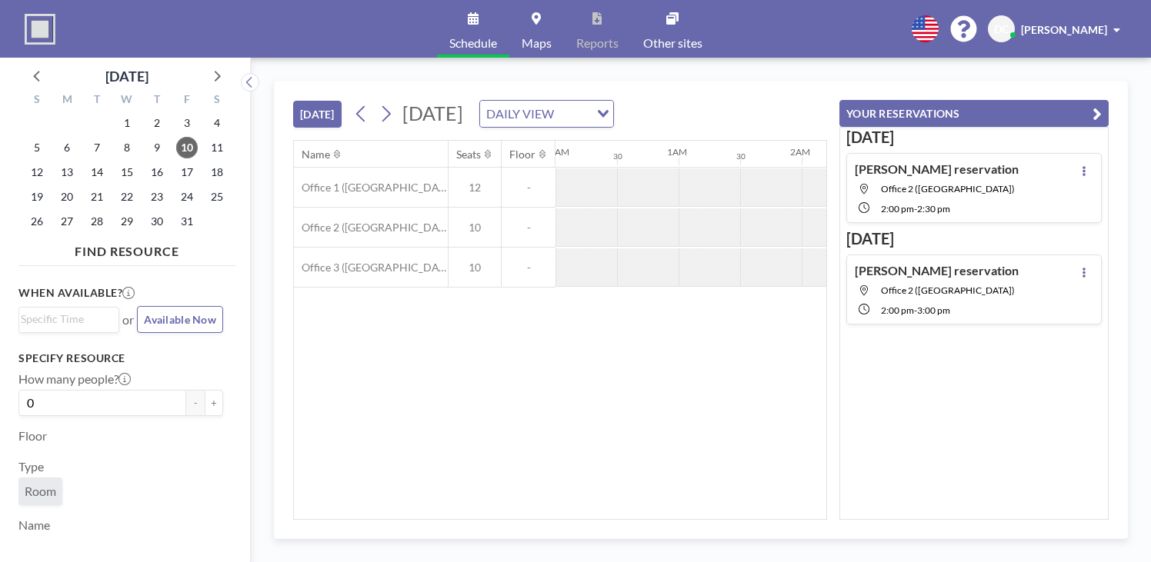 Image resolution: width=1151 pixels, height=562 pixels. Describe the element at coordinates (67, 197) in the screenshot. I see `span: Monday, October 20, 2025` at that location.